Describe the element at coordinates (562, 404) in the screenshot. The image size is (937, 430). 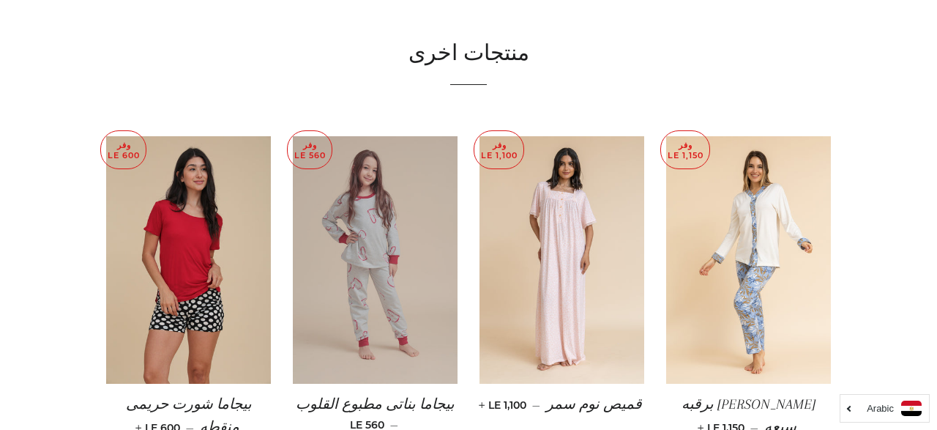
I see `a: قميص نوم سمر — LE 1,100` at that location.